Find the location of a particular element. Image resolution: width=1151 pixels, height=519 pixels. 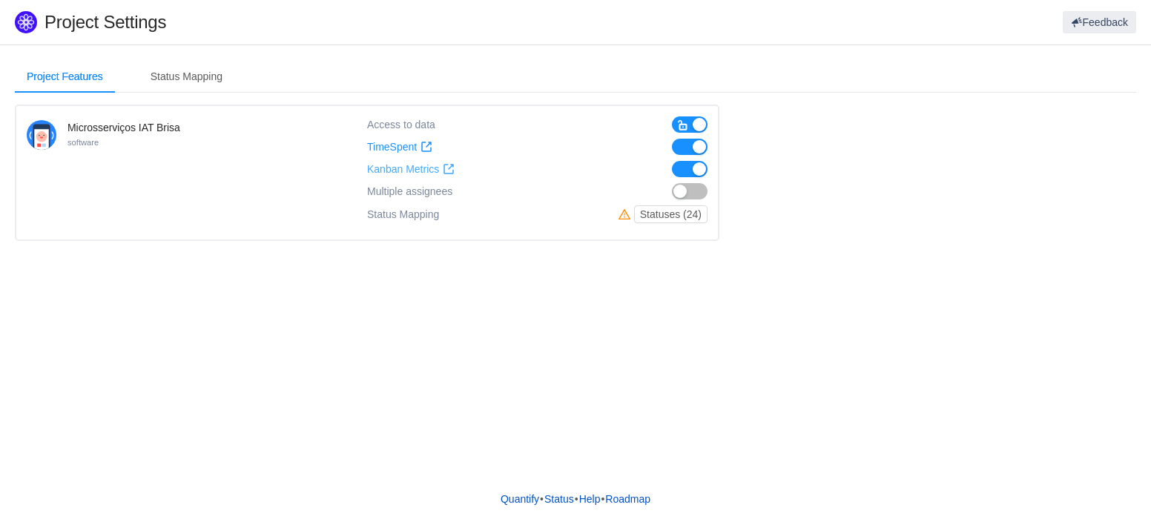

a: Help is located at coordinates (590, 499).